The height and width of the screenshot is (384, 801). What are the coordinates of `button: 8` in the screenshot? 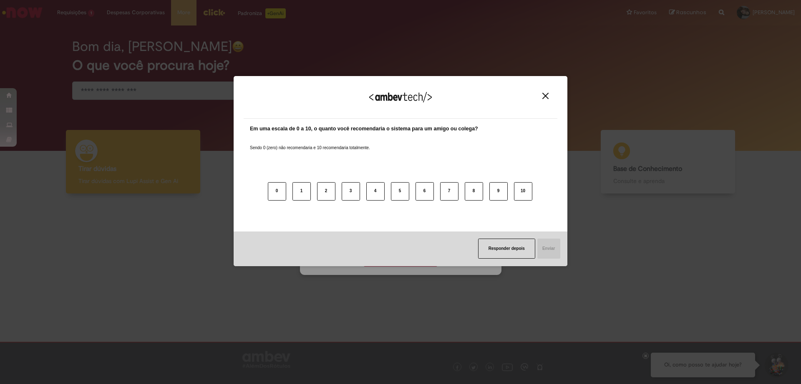 It's located at (474, 191).